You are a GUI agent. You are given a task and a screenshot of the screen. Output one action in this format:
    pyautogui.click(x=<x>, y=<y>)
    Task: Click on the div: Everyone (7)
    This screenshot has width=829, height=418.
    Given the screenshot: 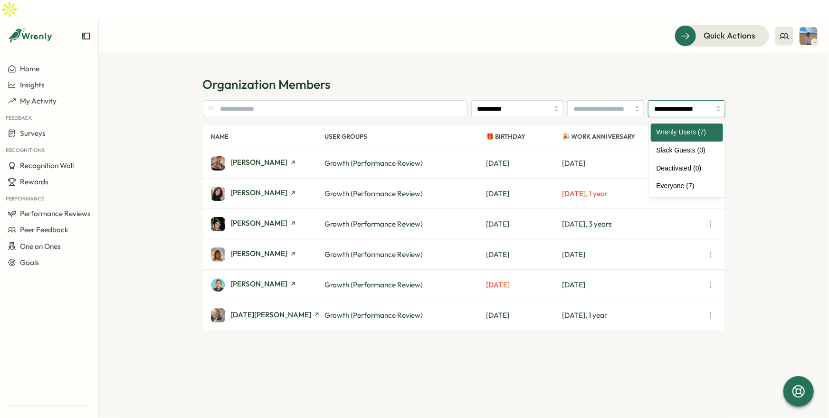 What is the action you would take?
    pyautogui.click(x=687, y=186)
    